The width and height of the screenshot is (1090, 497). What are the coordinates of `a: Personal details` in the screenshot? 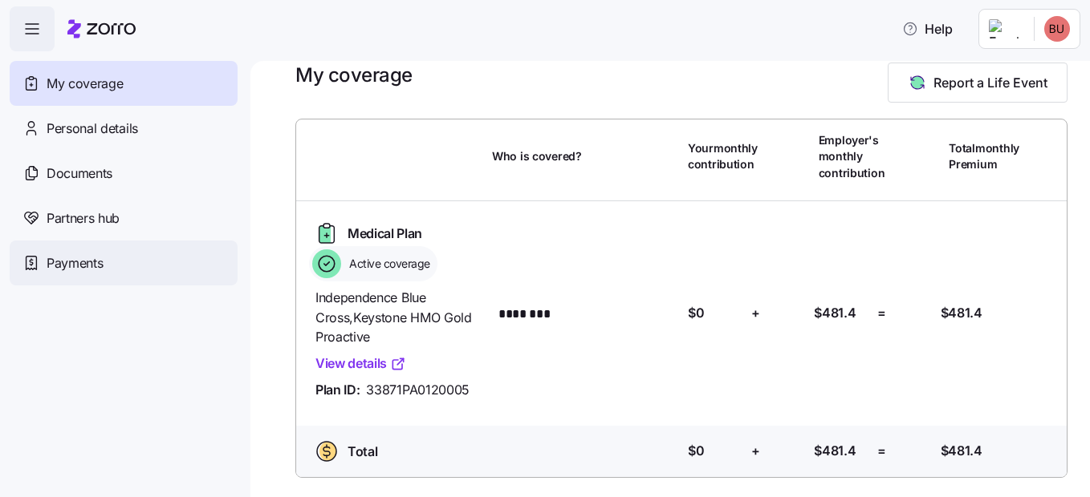 It's located at (124, 128).